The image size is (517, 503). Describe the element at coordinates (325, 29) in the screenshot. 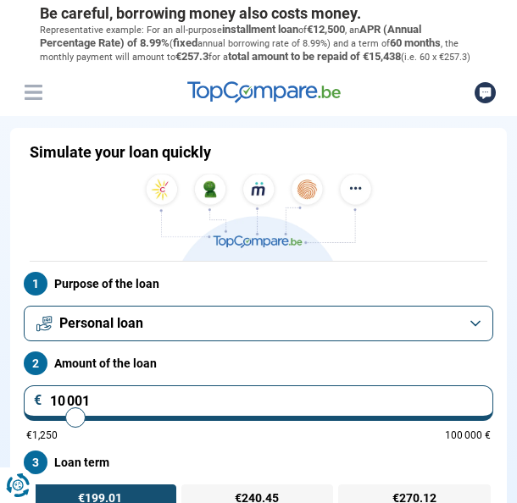

I see `span: €12,500` at that location.